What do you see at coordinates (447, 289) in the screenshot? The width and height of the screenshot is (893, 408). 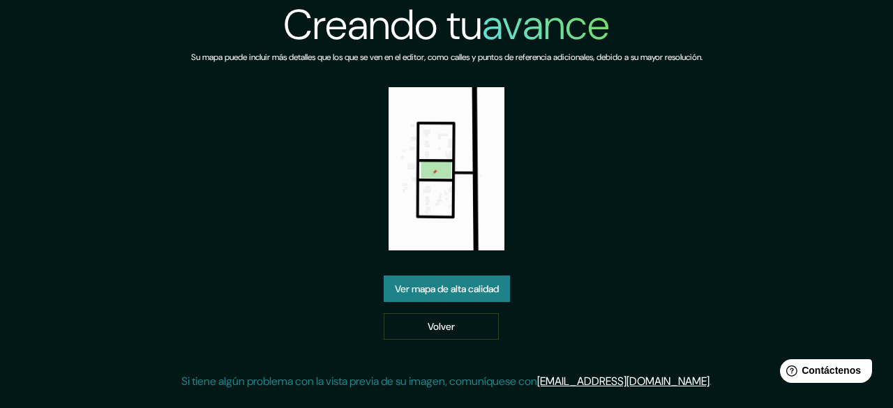 I see `font: Ver mapa de alta calidad` at bounding box center [447, 289].